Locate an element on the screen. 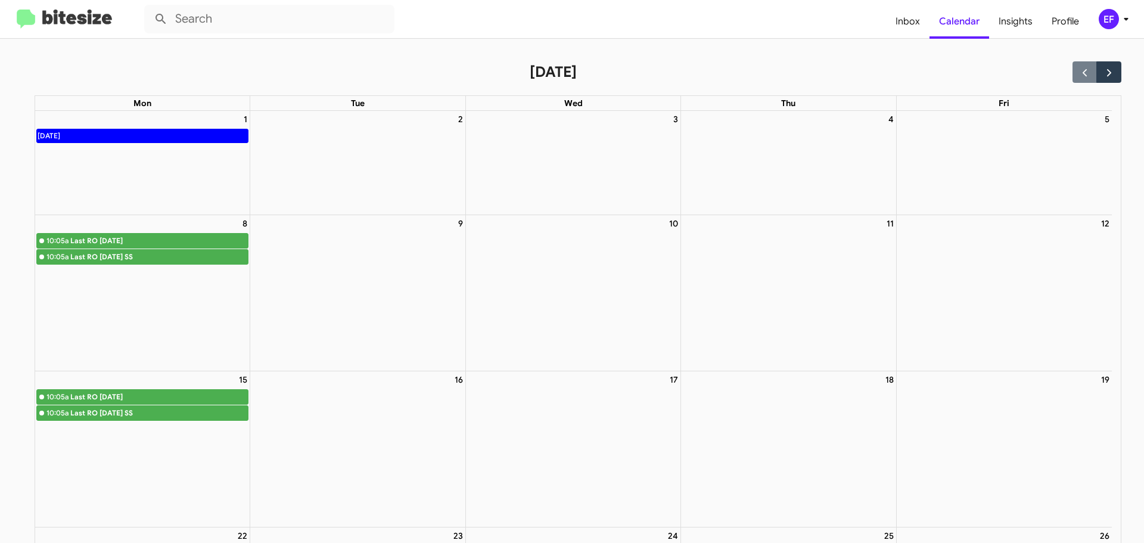  a: Insights is located at coordinates (1015, 21).